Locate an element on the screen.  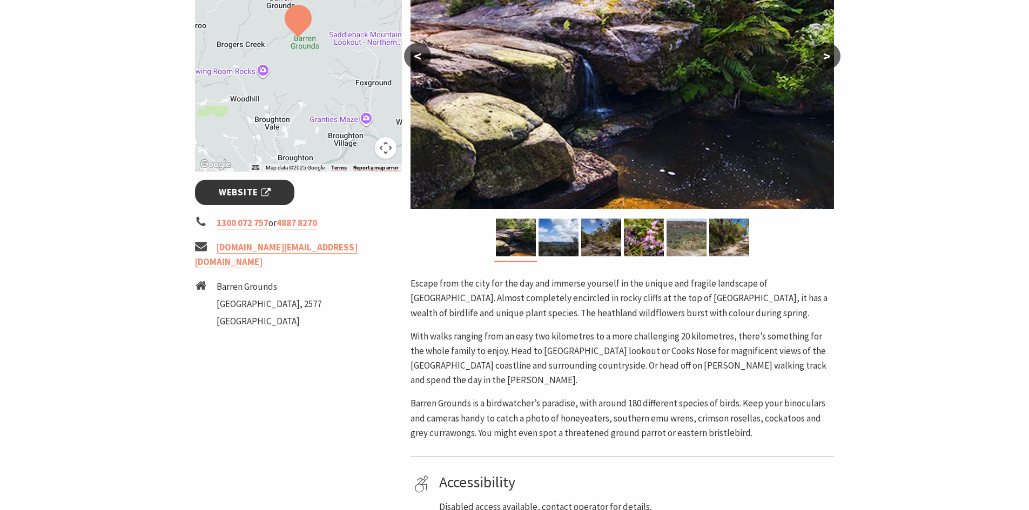
img: Cooks Nose lookout walk, Barren Grounds Nature Reserve. Photo: John Spencer/NSW Government is located at coordinates (686, 238).